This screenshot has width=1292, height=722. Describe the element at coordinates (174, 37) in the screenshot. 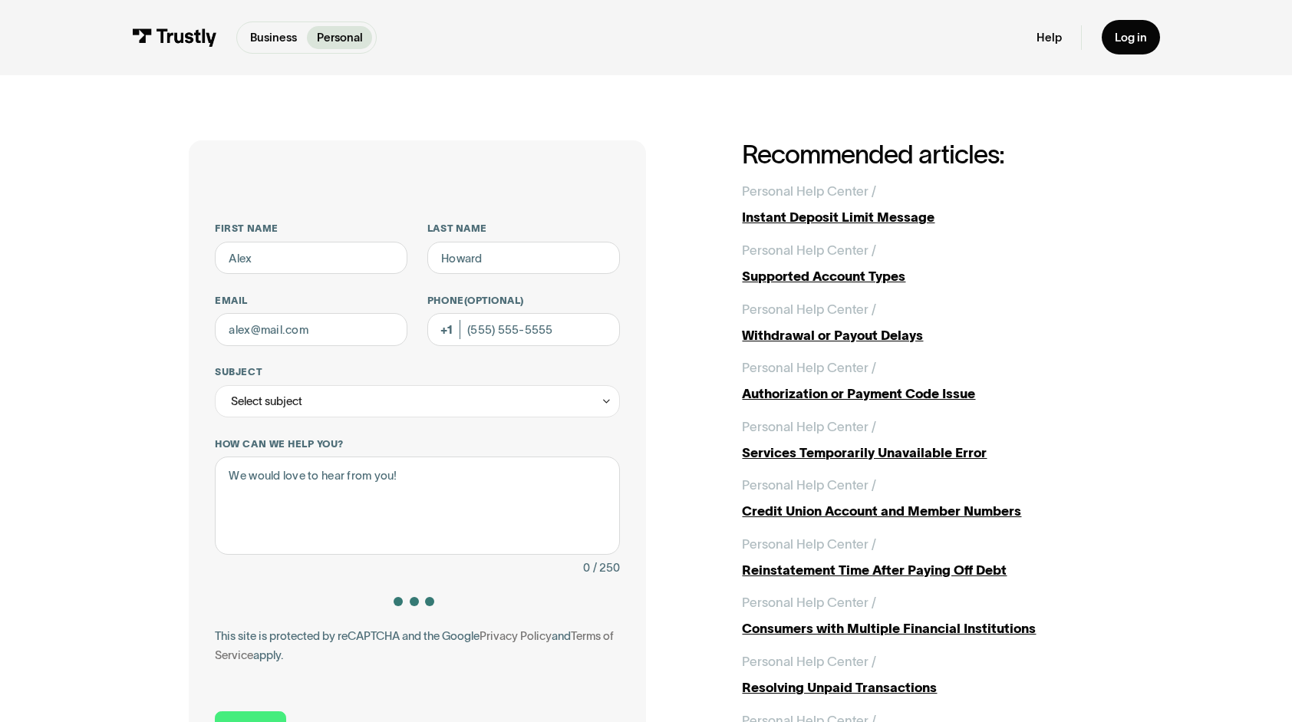

I see `img: Trustly Logo` at that location.